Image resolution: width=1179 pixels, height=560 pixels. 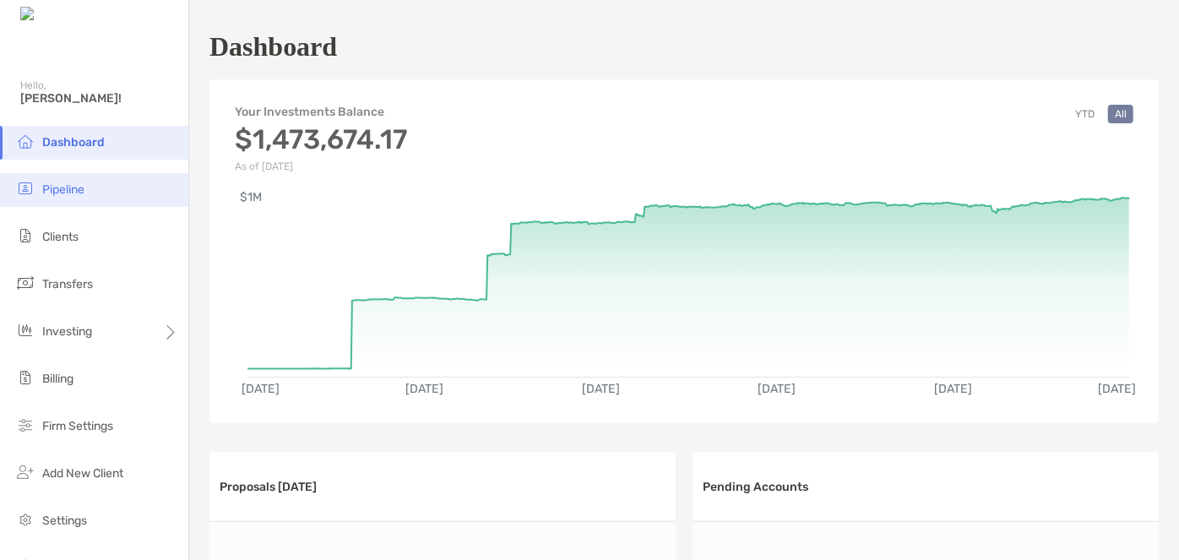 What do you see at coordinates (68, 284) in the screenshot?
I see `span: Transfers` at bounding box center [68, 284].